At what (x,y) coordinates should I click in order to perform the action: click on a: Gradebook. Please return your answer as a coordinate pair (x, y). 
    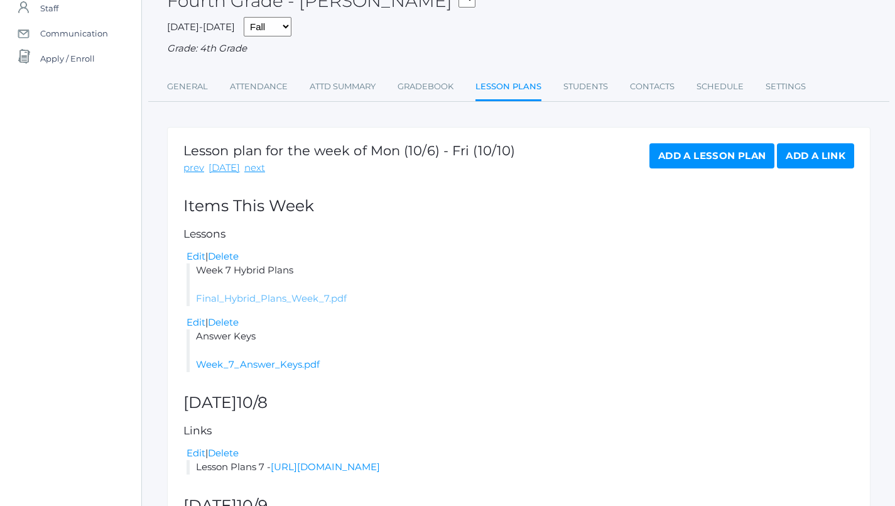
    Looking at the image, I should click on (425, 87).